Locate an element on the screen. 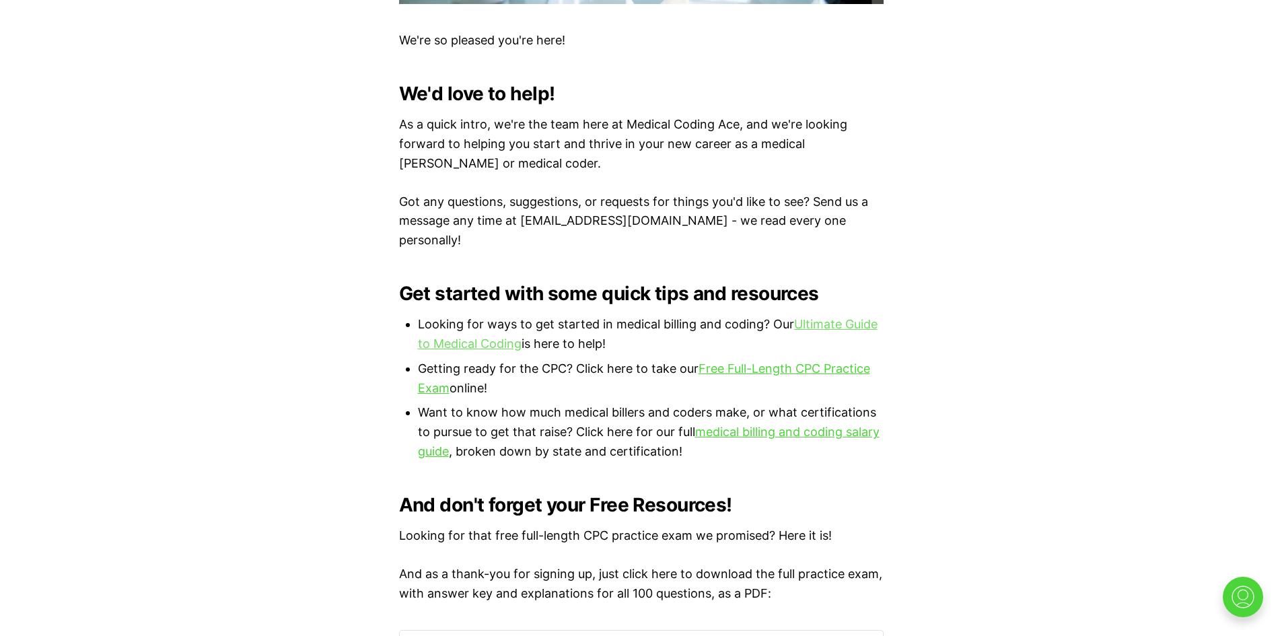 The width and height of the screenshot is (1282, 636). li: Looking for ways to get started in medical billing and coding? Our is here to help! is located at coordinates (651, 335).